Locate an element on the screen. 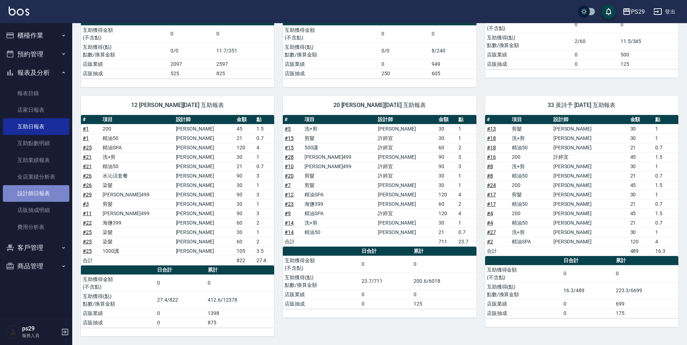 The image size is (687, 345). div: PS29 is located at coordinates (638, 12).